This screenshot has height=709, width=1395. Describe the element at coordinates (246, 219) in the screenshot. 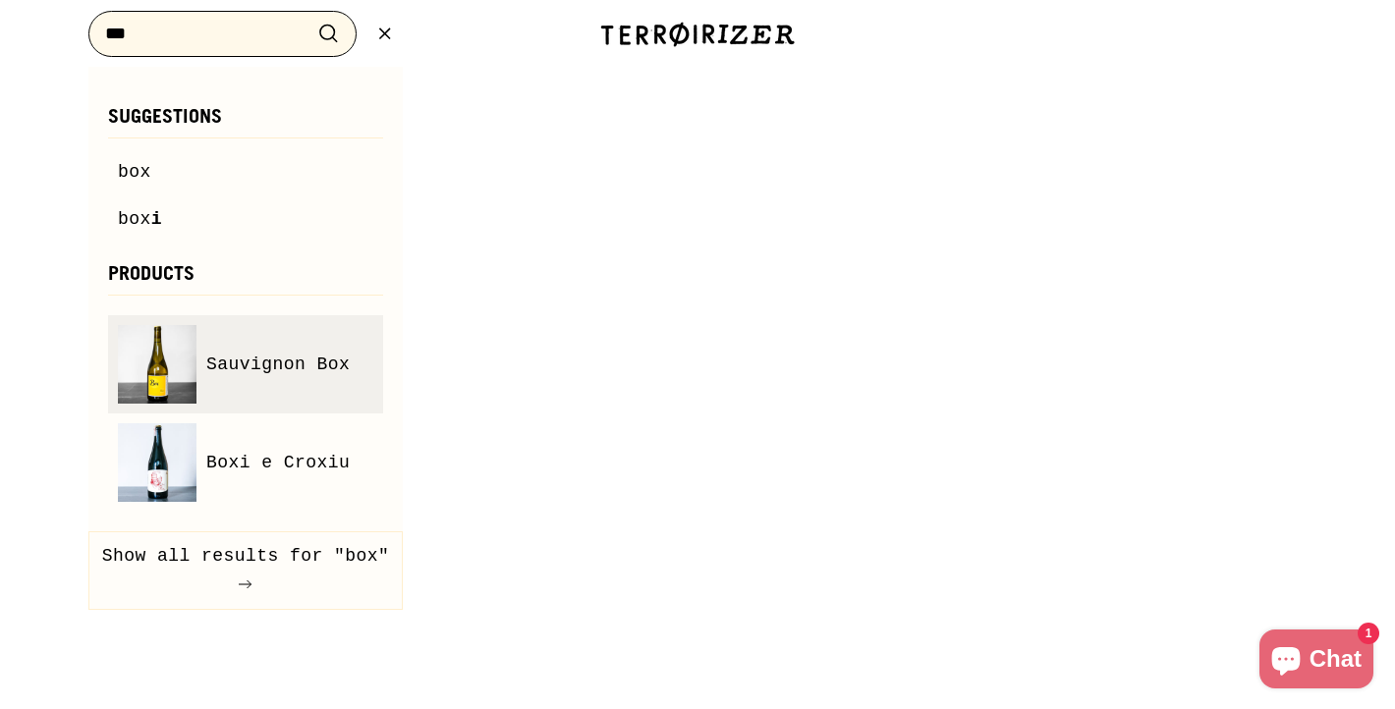

I see `a: boxi` at that location.